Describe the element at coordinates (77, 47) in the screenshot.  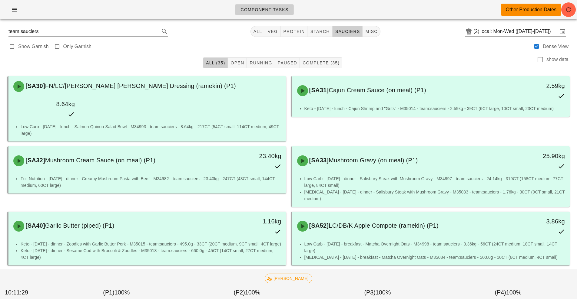
I see `label: Only Garnish` at that location.